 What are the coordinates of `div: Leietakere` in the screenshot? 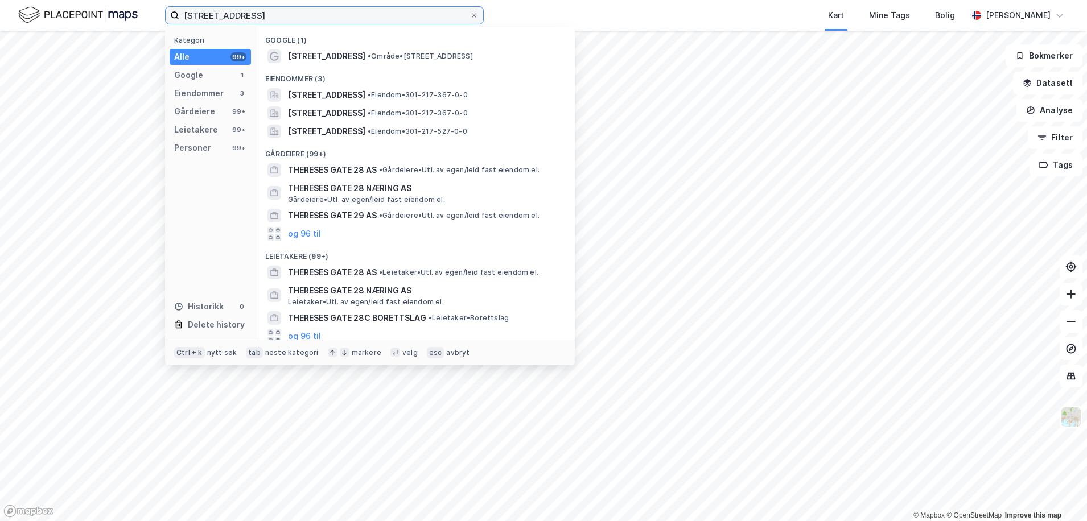 It's located at (196, 130).